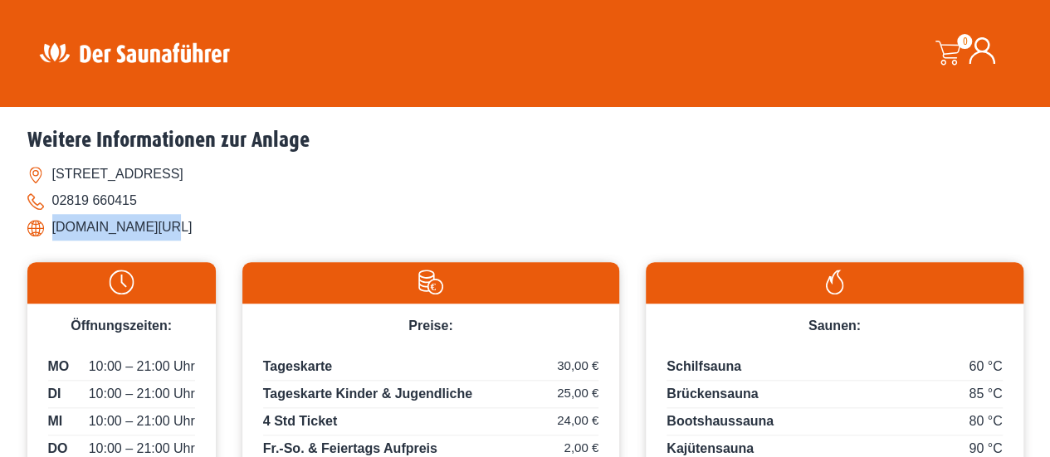 Image resolution: width=1050 pixels, height=457 pixels. Describe the element at coordinates (59, 367) in the screenshot. I see `span: MO` at that location.